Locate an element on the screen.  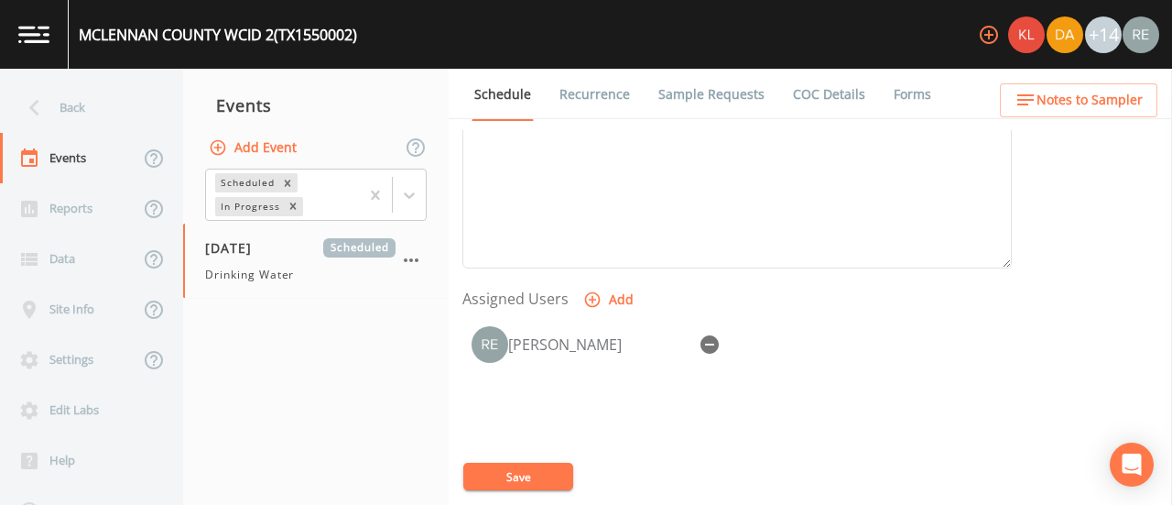
div: David Weber is located at coordinates (1065, 35).